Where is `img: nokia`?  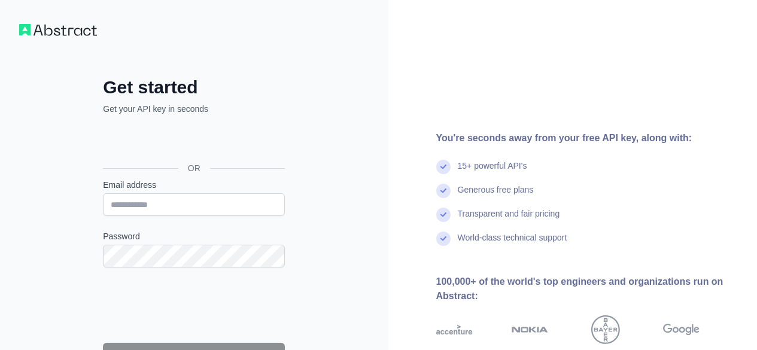 img: nokia is located at coordinates (529, 330).